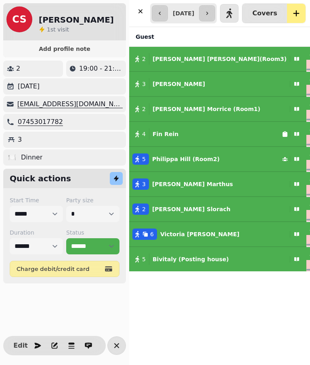 The height and width of the screenshot is (365, 310). I want to click on p: Fin Rein, so click(166, 134).